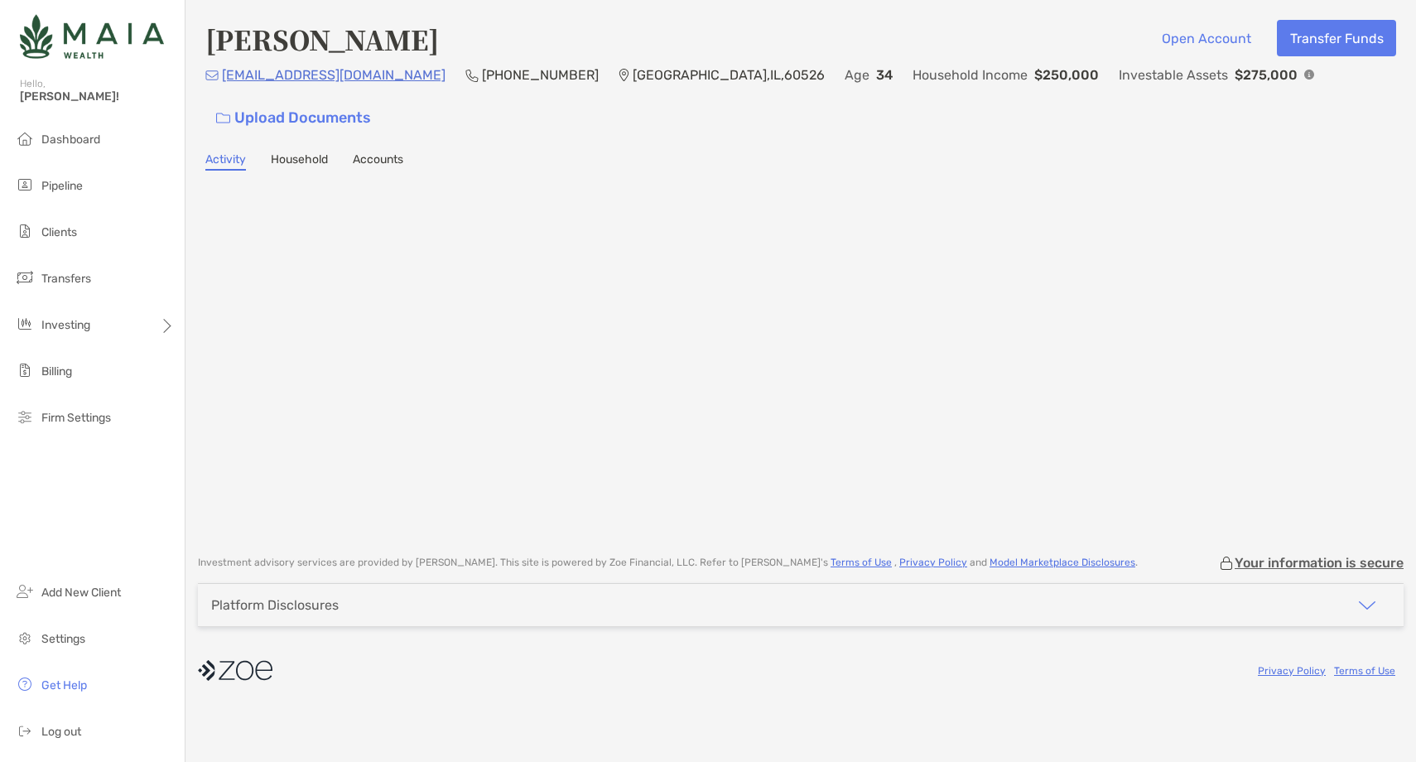 This screenshot has width=1416, height=762. I want to click on span: Billing, so click(56, 371).